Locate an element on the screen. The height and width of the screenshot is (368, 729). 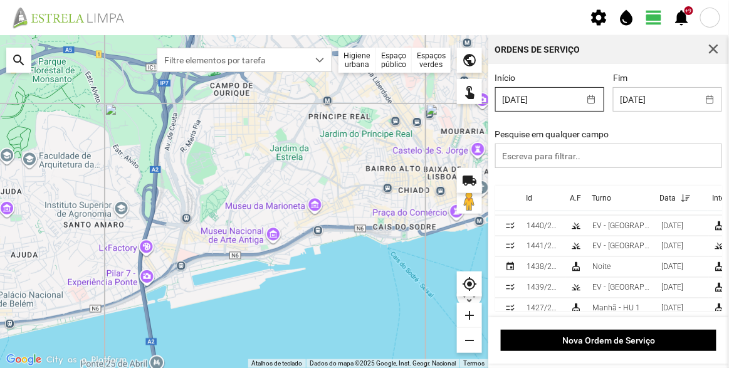
a: Abrir esta área no Google Maps (abre uma nova janela) is located at coordinates (24, 360).